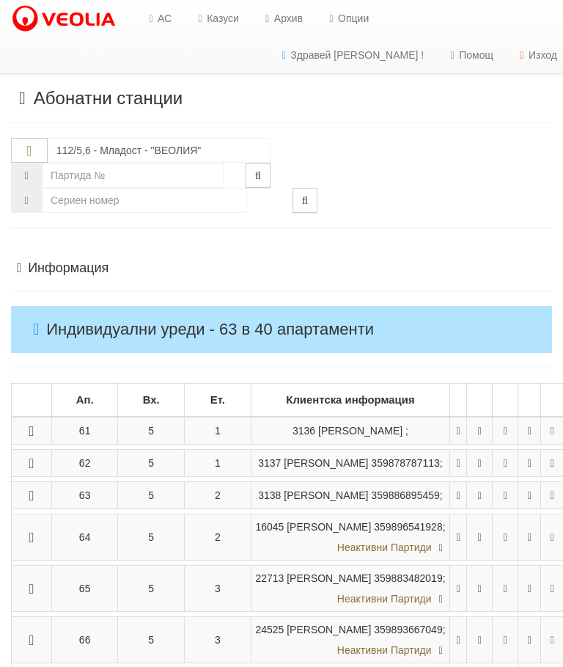 The width and height of the screenshot is (563, 667). Describe the element at coordinates (151, 401) in the screenshot. I see `td: Вх.: No sort applied, sorting is disabled` at that location.